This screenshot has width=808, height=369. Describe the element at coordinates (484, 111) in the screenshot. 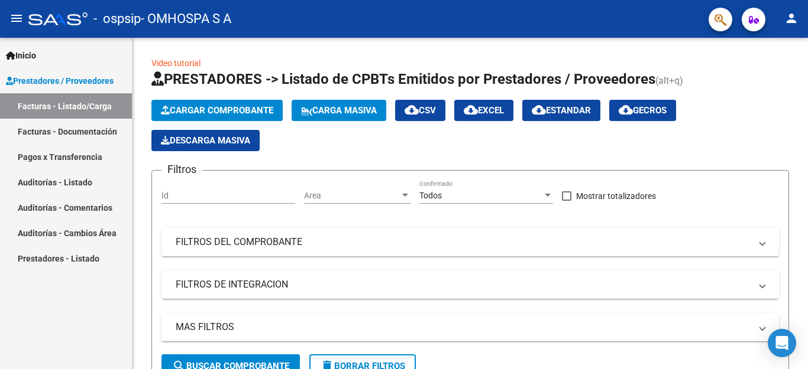

I see `button: EXCEL` at that location.